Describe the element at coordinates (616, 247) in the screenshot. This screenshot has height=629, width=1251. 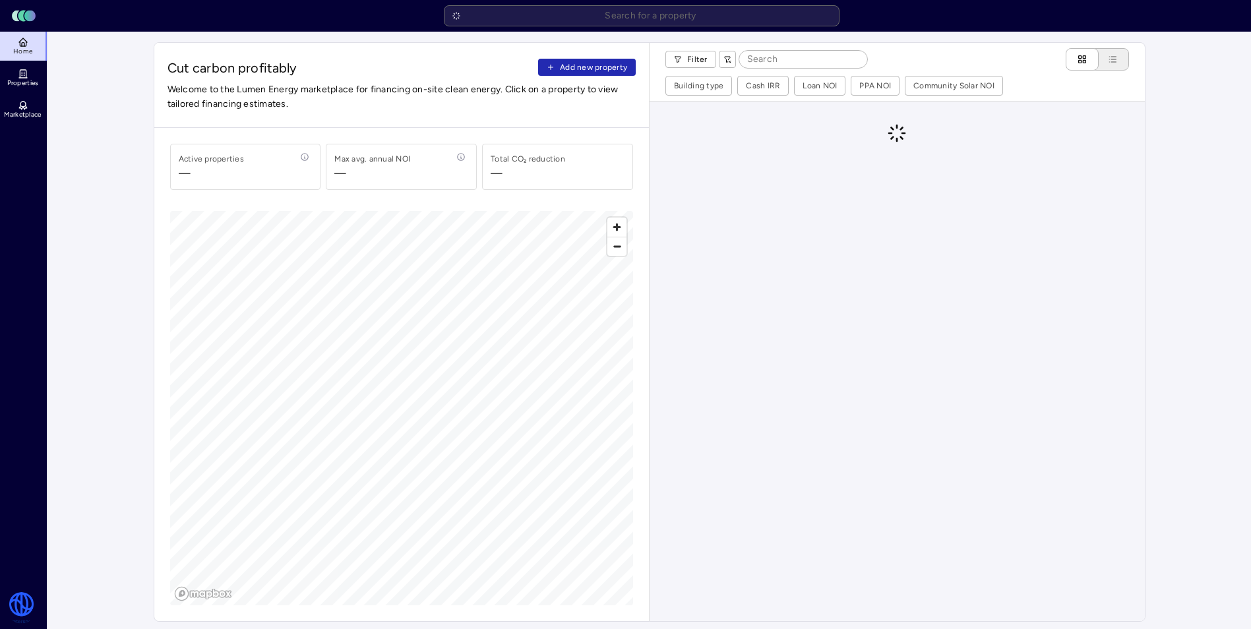
I see `span: Zoom out` at that location.